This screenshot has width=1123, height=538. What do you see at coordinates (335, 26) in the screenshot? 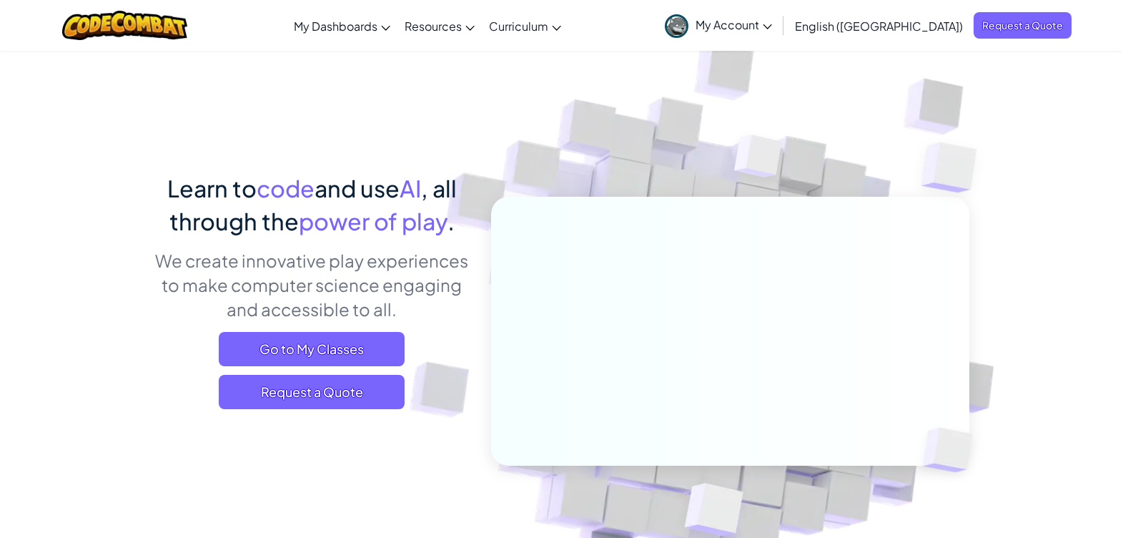
I see `span: My Dashboards` at bounding box center [335, 26].